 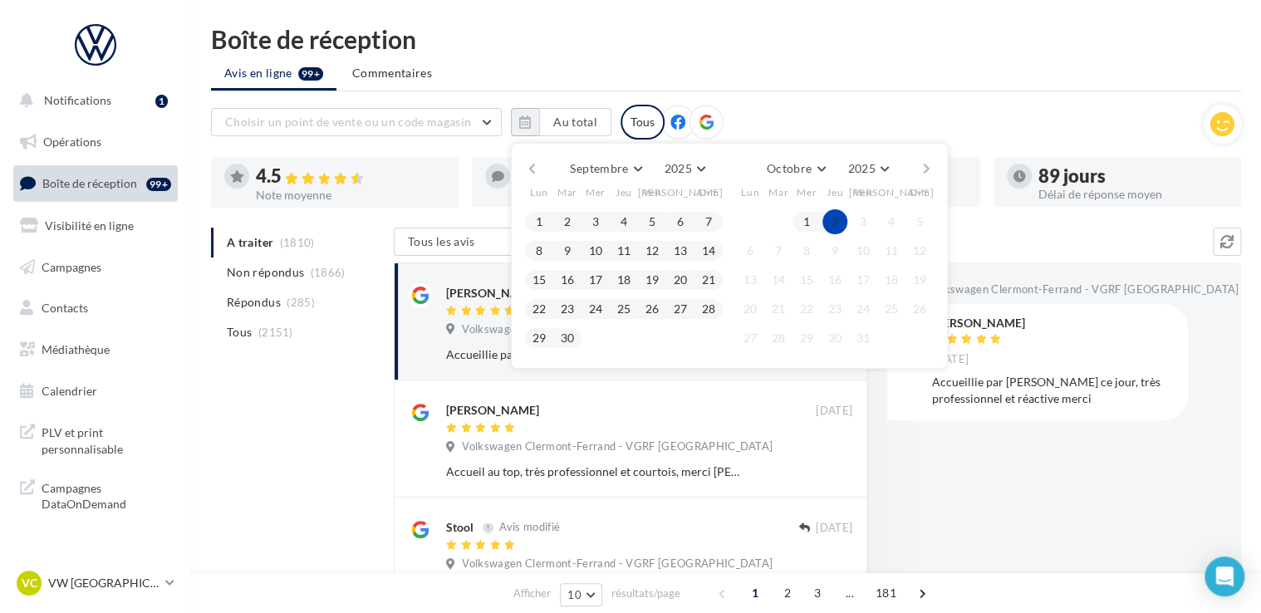 What do you see at coordinates (807, 251) in the screenshot?
I see `button: 8` at bounding box center [807, 251].